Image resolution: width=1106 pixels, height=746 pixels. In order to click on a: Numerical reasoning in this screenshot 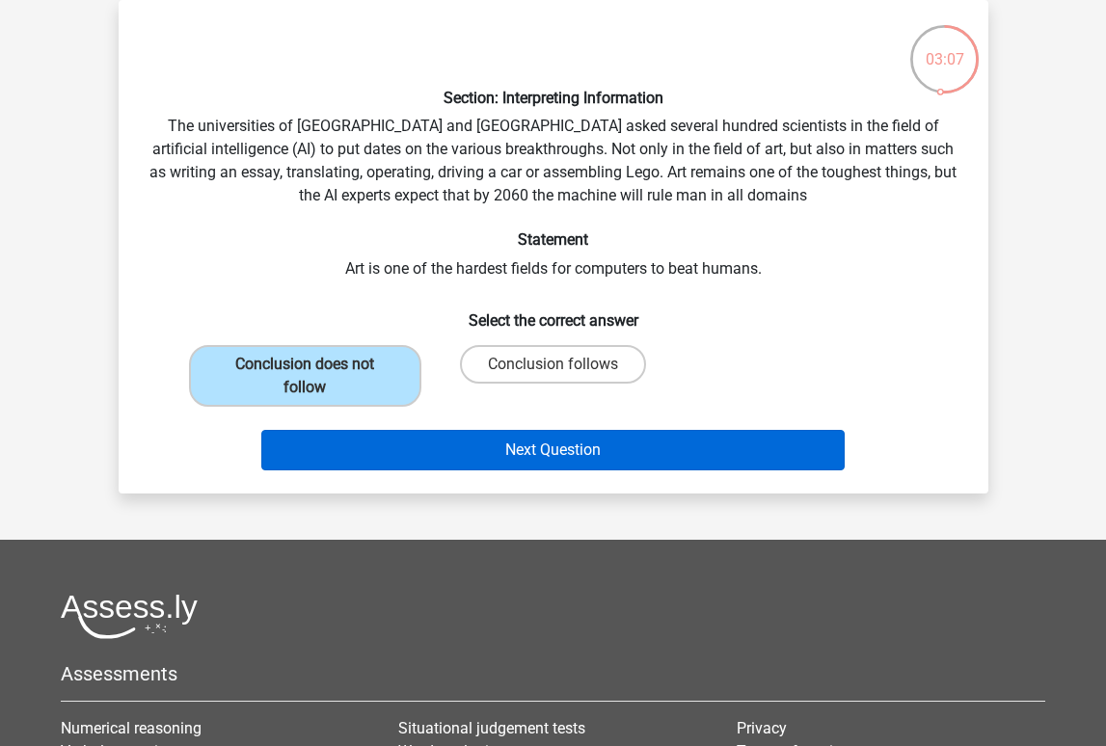, I will do `click(131, 728)`.